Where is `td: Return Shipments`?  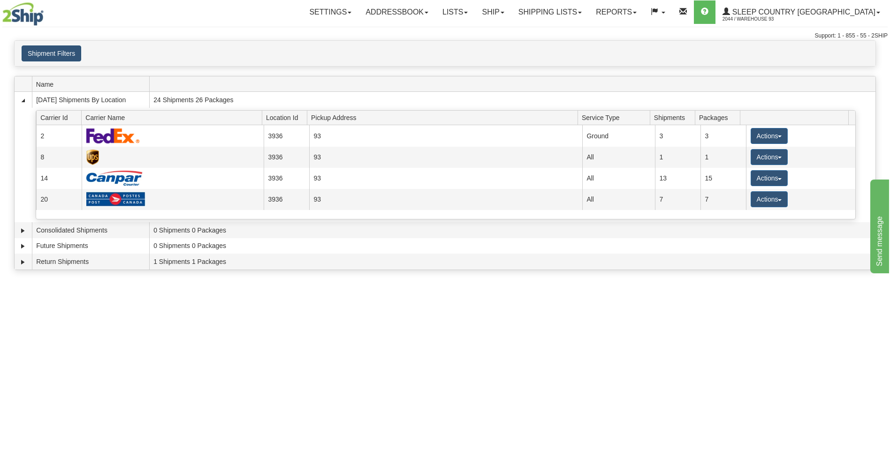 td: Return Shipments is located at coordinates (90, 262).